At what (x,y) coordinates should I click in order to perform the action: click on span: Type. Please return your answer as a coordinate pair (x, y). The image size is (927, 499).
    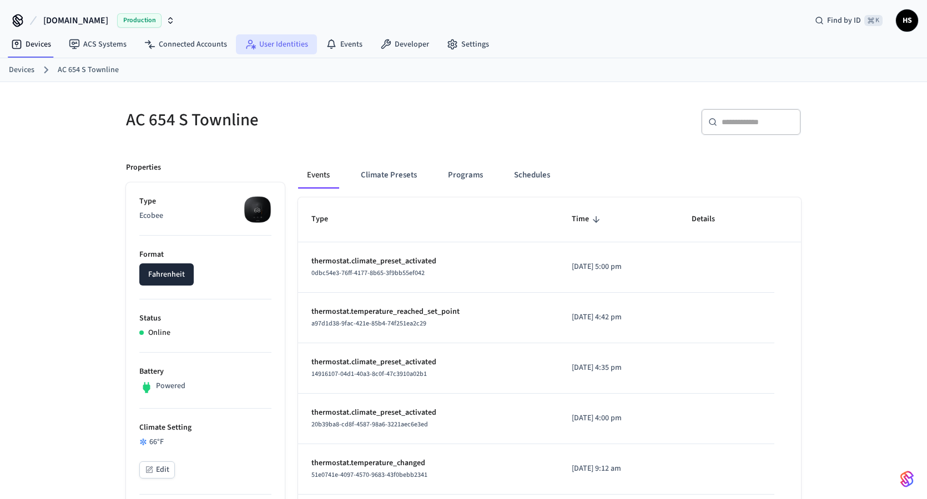
    Looking at the image, I should click on (327, 219).